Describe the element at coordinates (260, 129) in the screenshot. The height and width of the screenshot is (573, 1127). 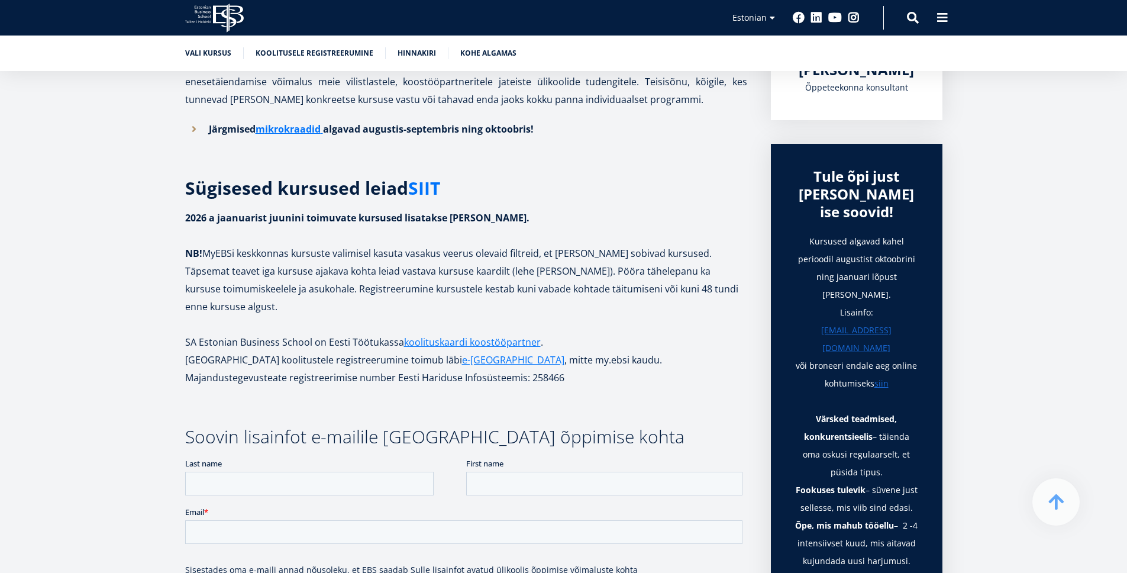
I see `a: m` at that location.